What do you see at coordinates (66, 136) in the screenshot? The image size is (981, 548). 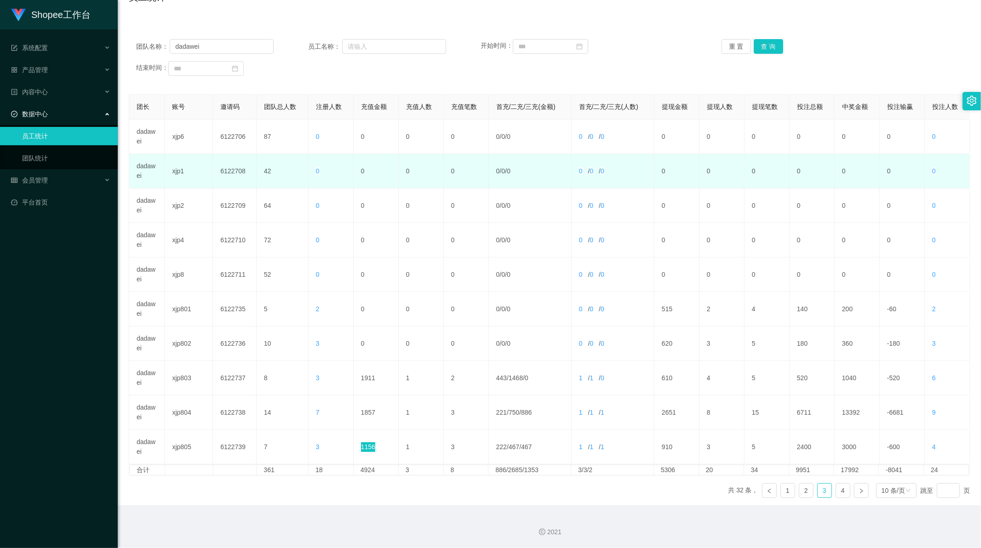 I see `a: 员工统计` at bounding box center [66, 136].